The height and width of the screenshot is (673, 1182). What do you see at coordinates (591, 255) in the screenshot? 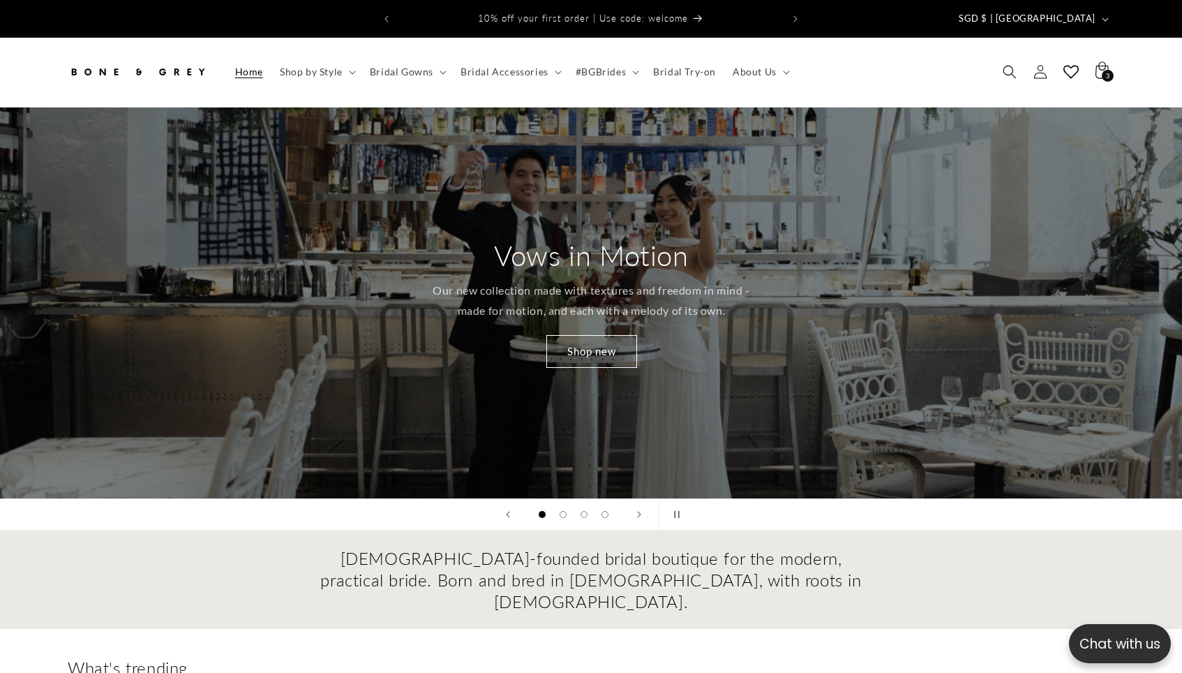
I see `h2: Vows in Motion` at bounding box center [591, 255].